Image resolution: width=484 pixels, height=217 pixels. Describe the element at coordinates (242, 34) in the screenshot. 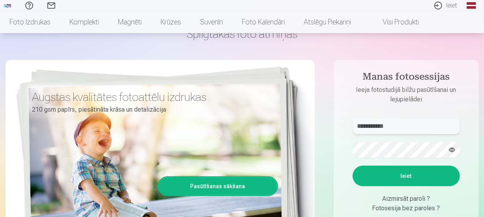

I see `h1: Spilgtākās foto atmiņas` at that location.